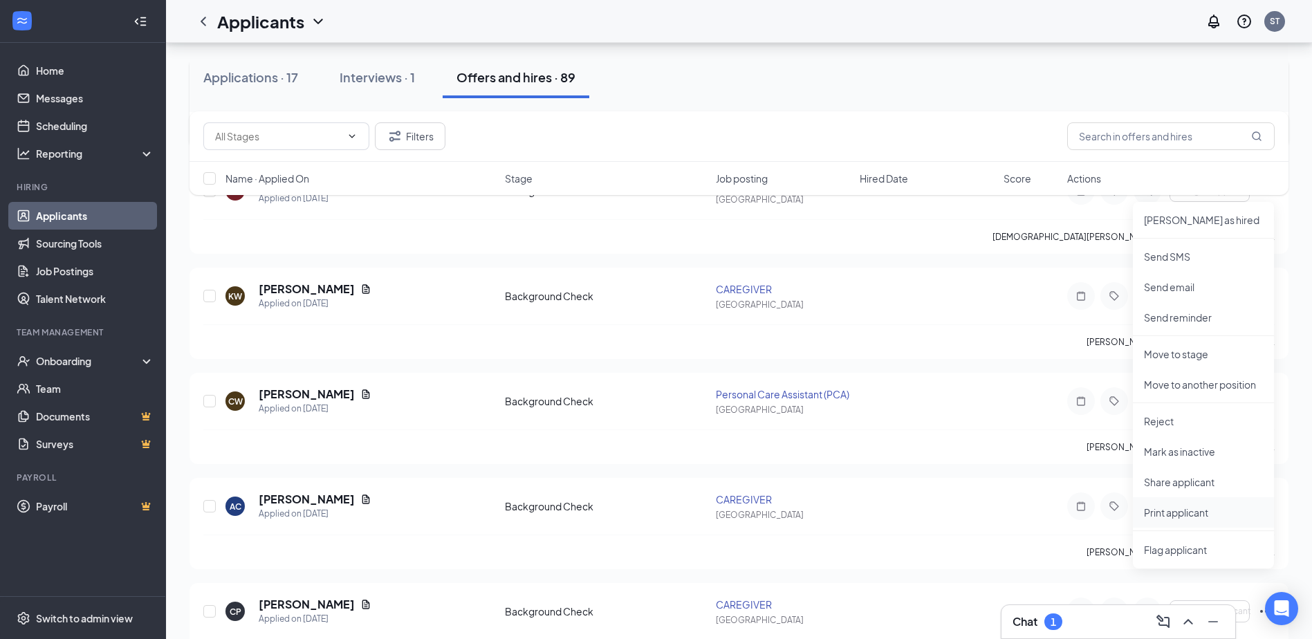  Describe the element at coordinates (24, 153) in the screenshot. I see `svg: Analysis` at that location.